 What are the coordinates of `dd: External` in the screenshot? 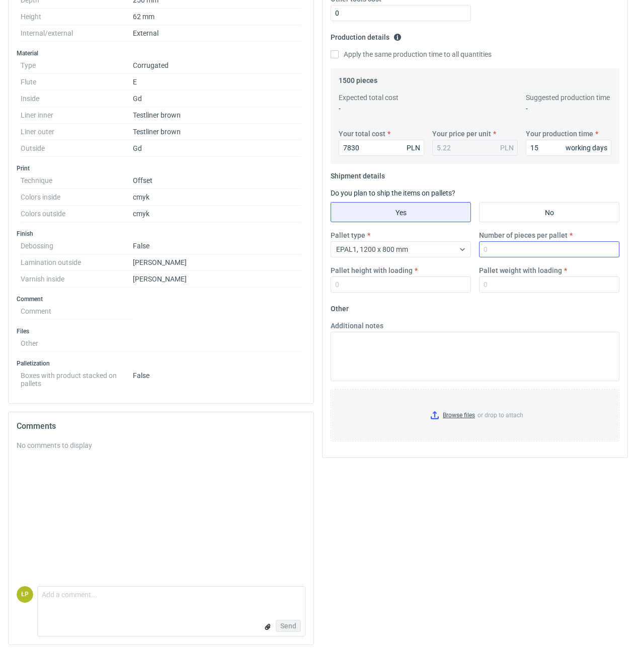 It's located at (217, 33).